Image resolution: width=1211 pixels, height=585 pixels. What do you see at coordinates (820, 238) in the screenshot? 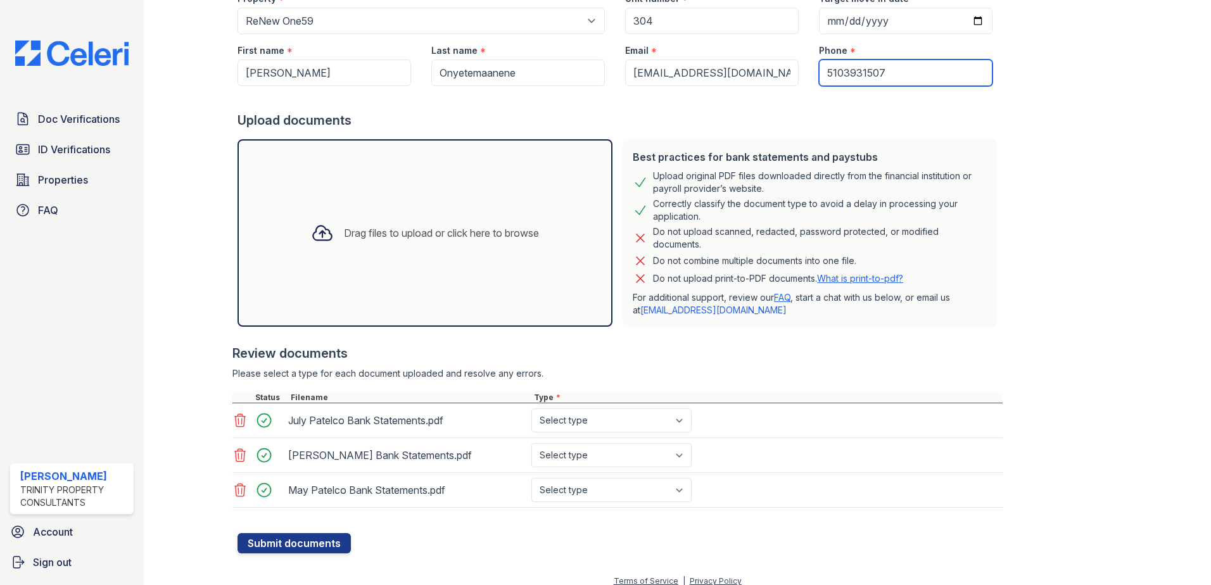
I see `div: Do not upload scanned, redacted, password protected, or modified documents.` at bounding box center [820, 238].